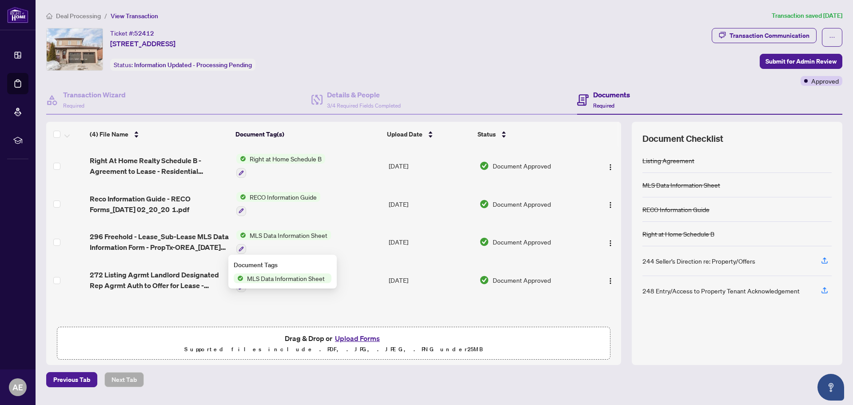 The width and height of the screenshot is (853, 405). I want to click on div: Document Tags, so click(283, 265).